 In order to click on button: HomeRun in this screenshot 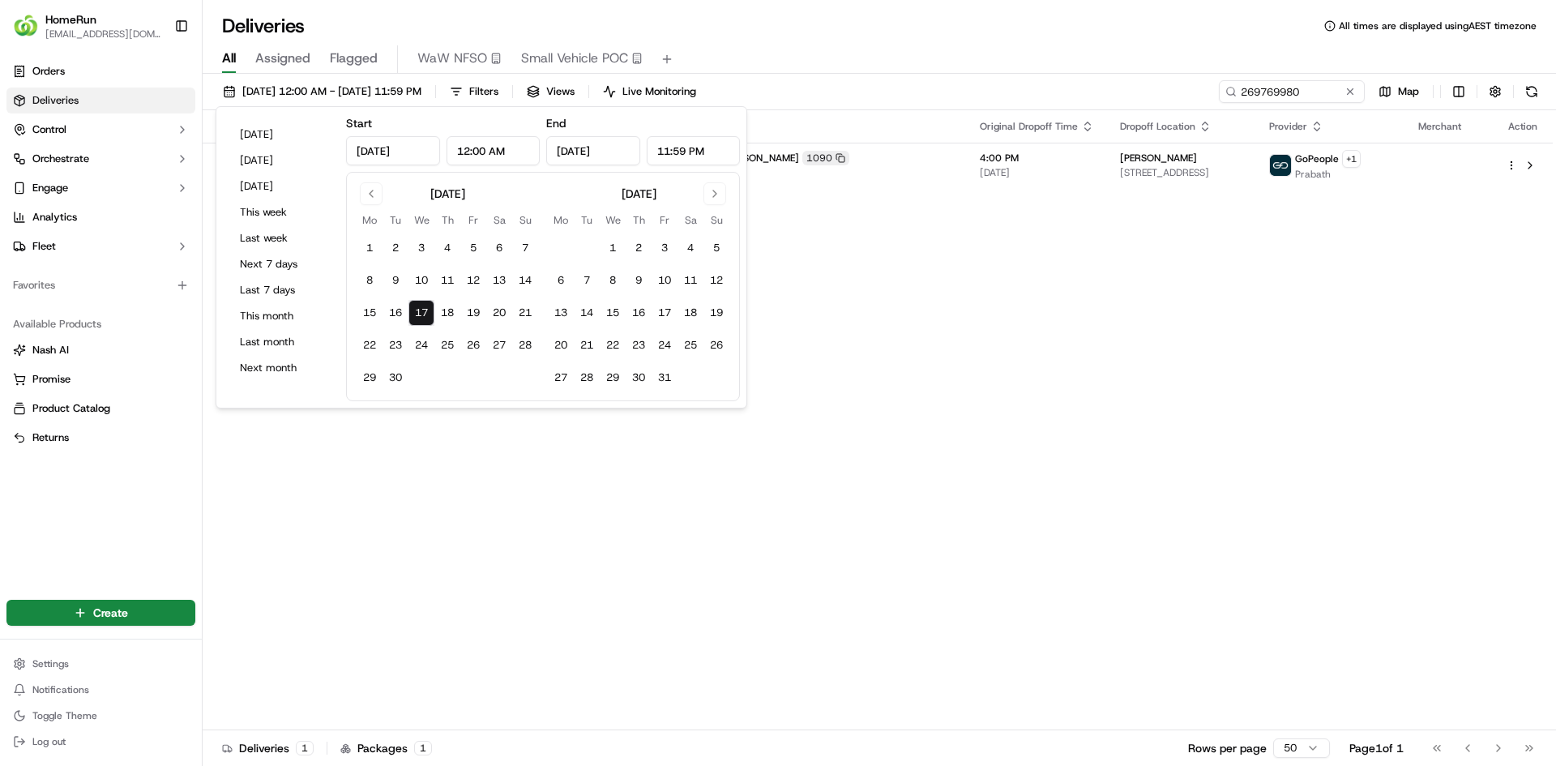, I will do `click(71, 19)`.